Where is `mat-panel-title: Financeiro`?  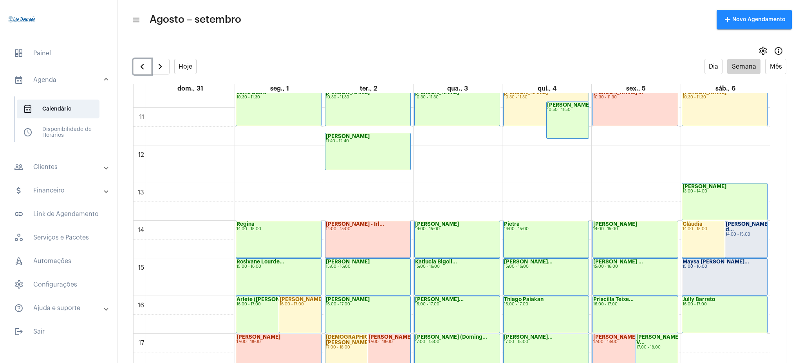 mat-panel-title: Financeiro is located at coordinates (59, 190).